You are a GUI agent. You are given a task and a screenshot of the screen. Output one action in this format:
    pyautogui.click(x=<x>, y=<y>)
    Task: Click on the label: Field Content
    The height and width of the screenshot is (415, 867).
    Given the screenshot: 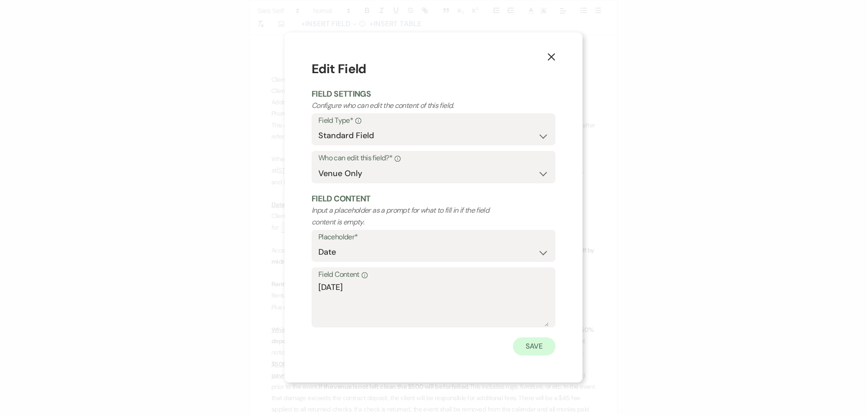 What is the action you would take?
    pyautogui.click(x=433, y=275)
    